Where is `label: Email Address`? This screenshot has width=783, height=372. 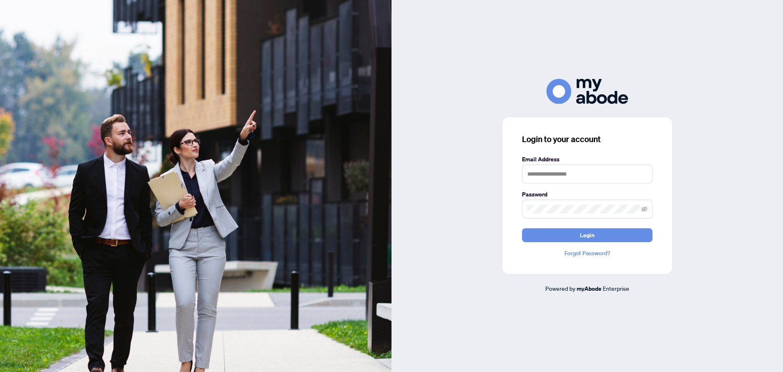
label: Email Address is located at coordinates (587, 159).